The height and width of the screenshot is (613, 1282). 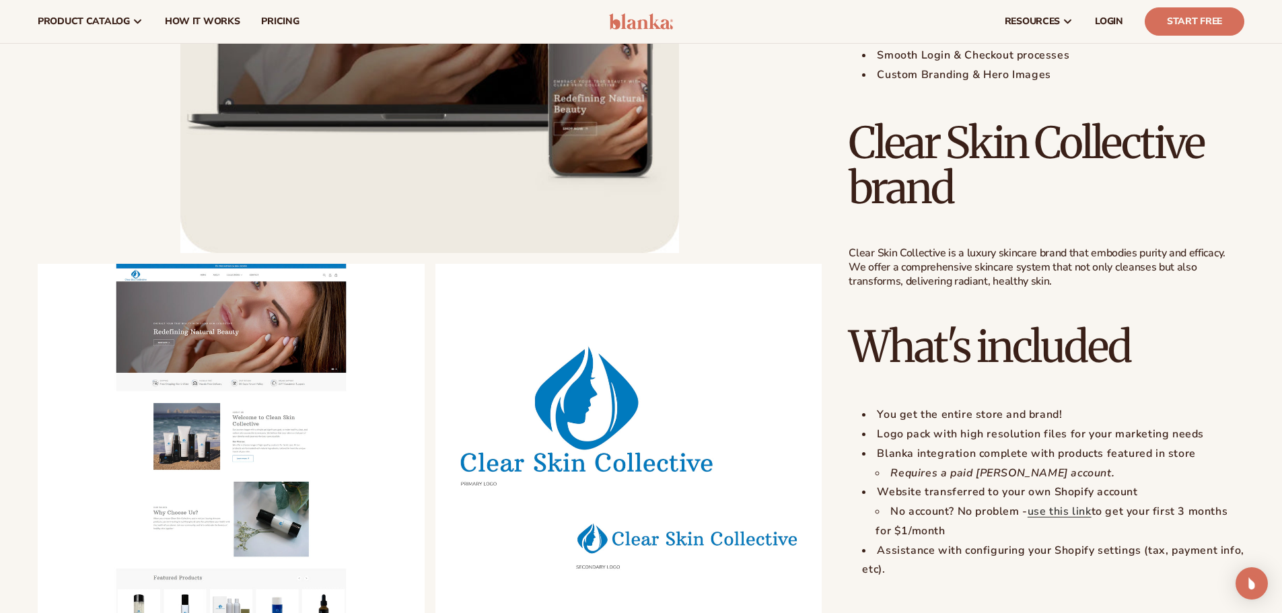 I want to click on li: No account? No problem - to get your first 3 months for $1/month, so click(x=1060, y=522).